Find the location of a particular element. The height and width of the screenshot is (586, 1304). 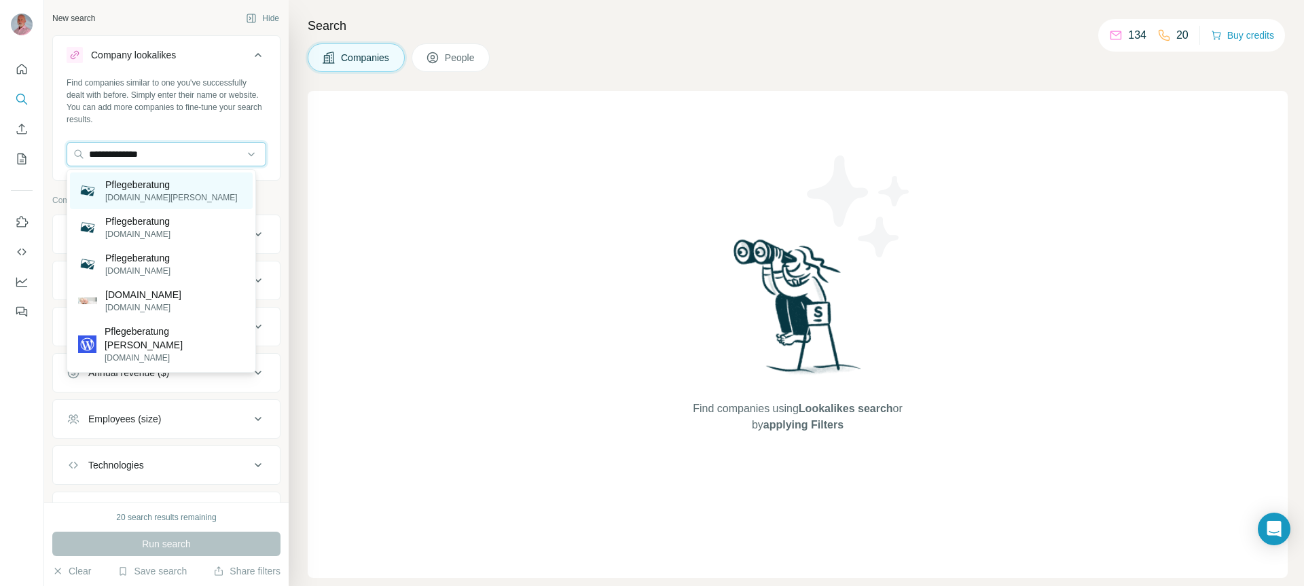

button: Annual revenue ($) is located at coordinates (166, 373).